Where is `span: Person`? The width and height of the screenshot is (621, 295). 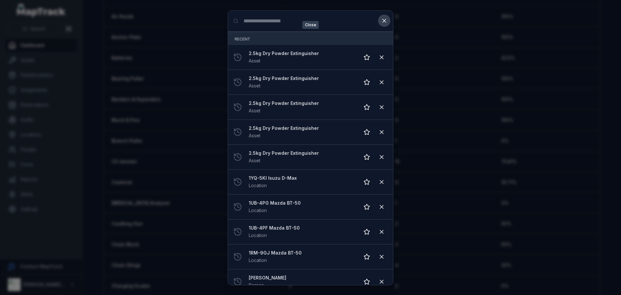
span: Person is located at coordinates (256, 285).